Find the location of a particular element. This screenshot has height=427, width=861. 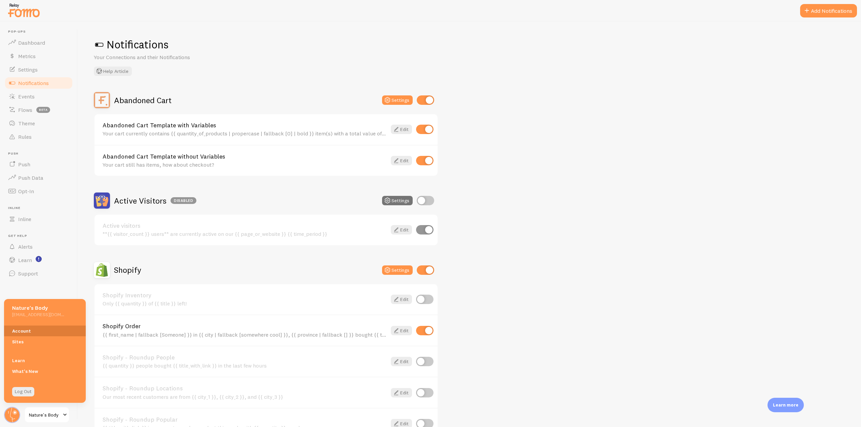

a: Alerts is located at coordinates (39, 247).